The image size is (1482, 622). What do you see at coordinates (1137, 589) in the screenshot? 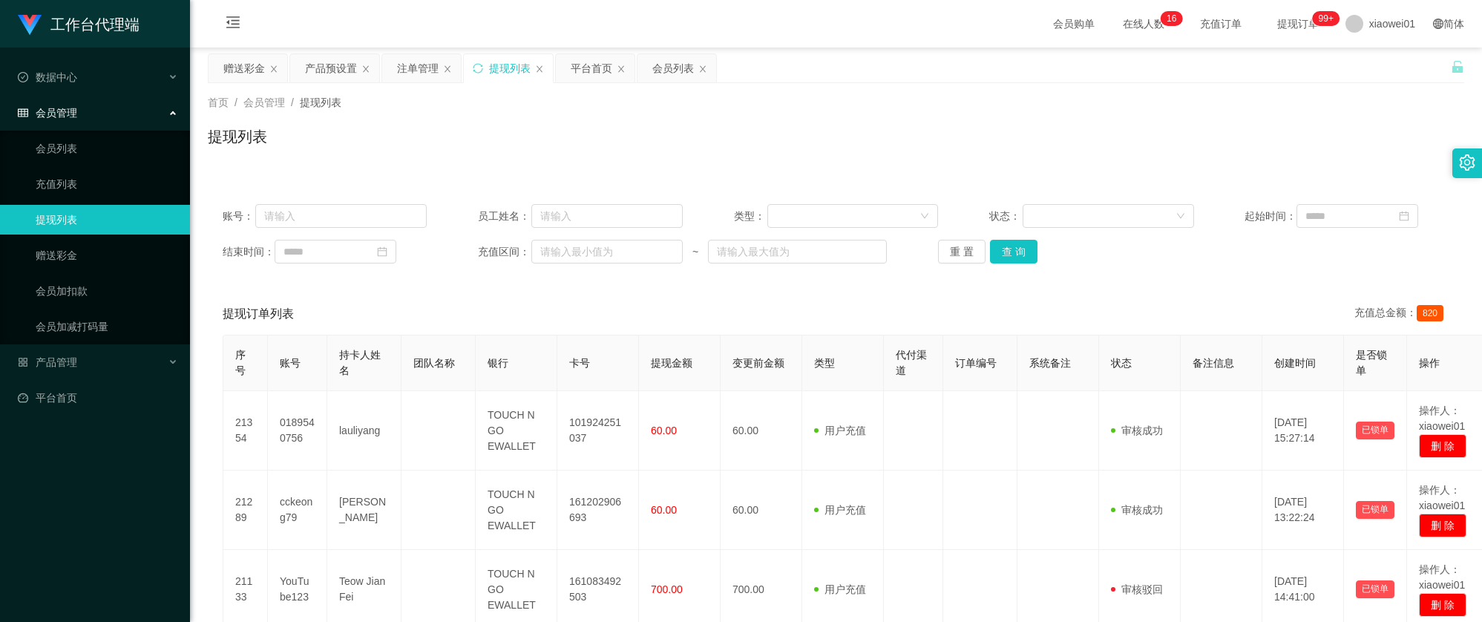
I see `span: 审核驳回` at bounding box center [1137, 589].